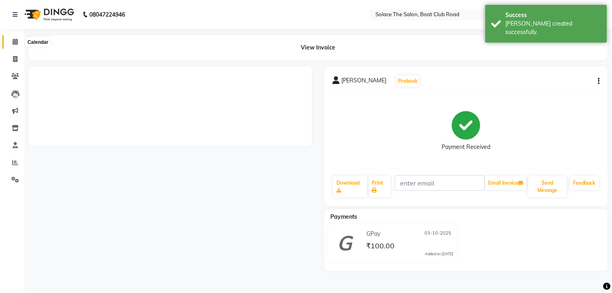 This screenshot has width=612, height=293. Describe the element at coordinates (350, 187) in the screenshot. I see `a: Download` at that location.